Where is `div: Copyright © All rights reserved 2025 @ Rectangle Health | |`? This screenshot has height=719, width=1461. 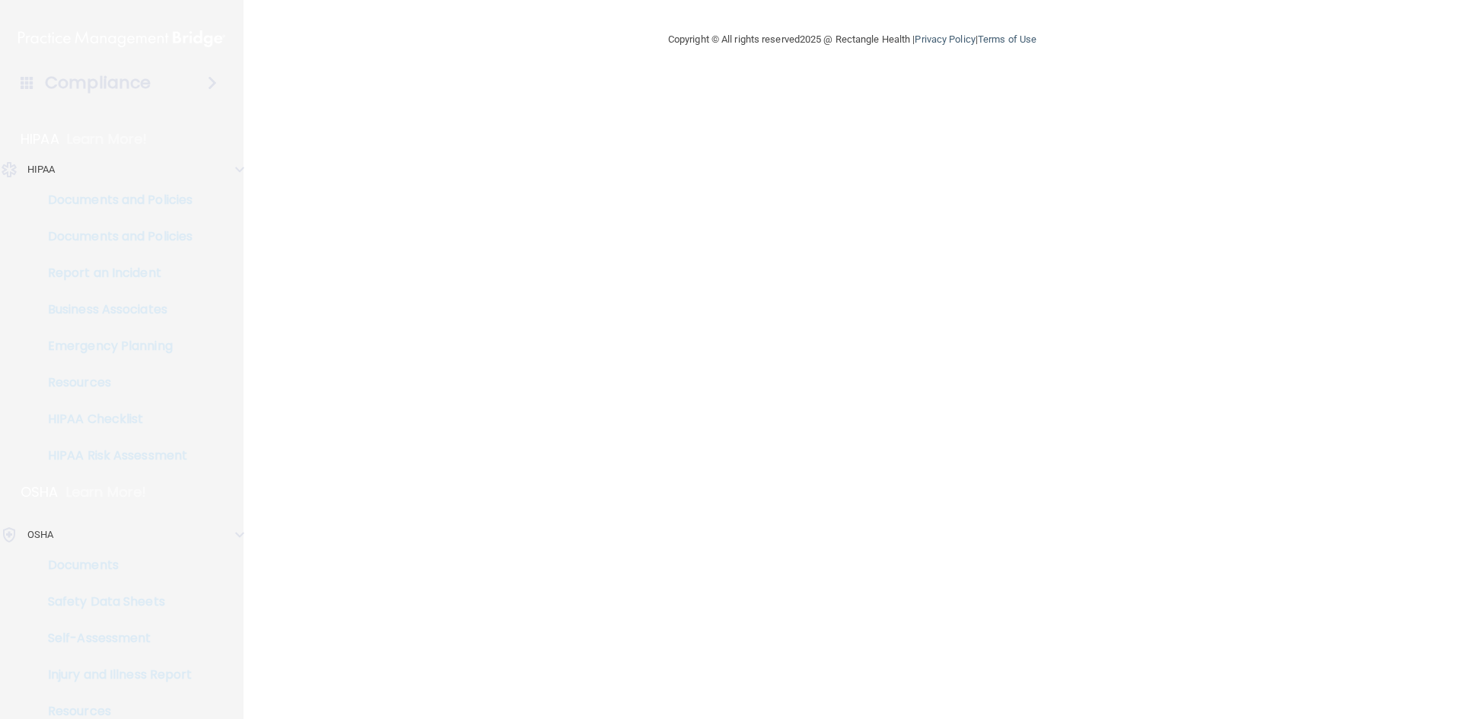
div: Copyright © All rights reserved 2025 @ Rectangle Health | | is located at coordinates (852, 40).